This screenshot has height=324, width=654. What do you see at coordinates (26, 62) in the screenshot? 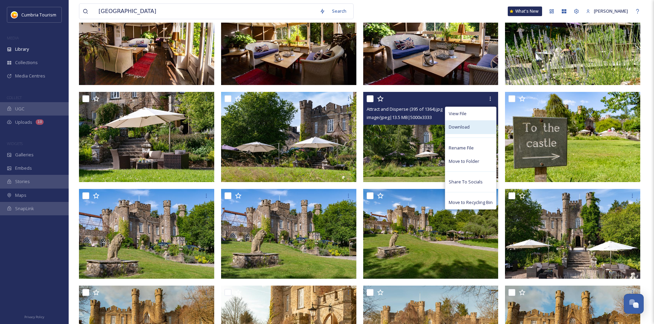
I see `span: Collections` at bounding box center [26, 62].